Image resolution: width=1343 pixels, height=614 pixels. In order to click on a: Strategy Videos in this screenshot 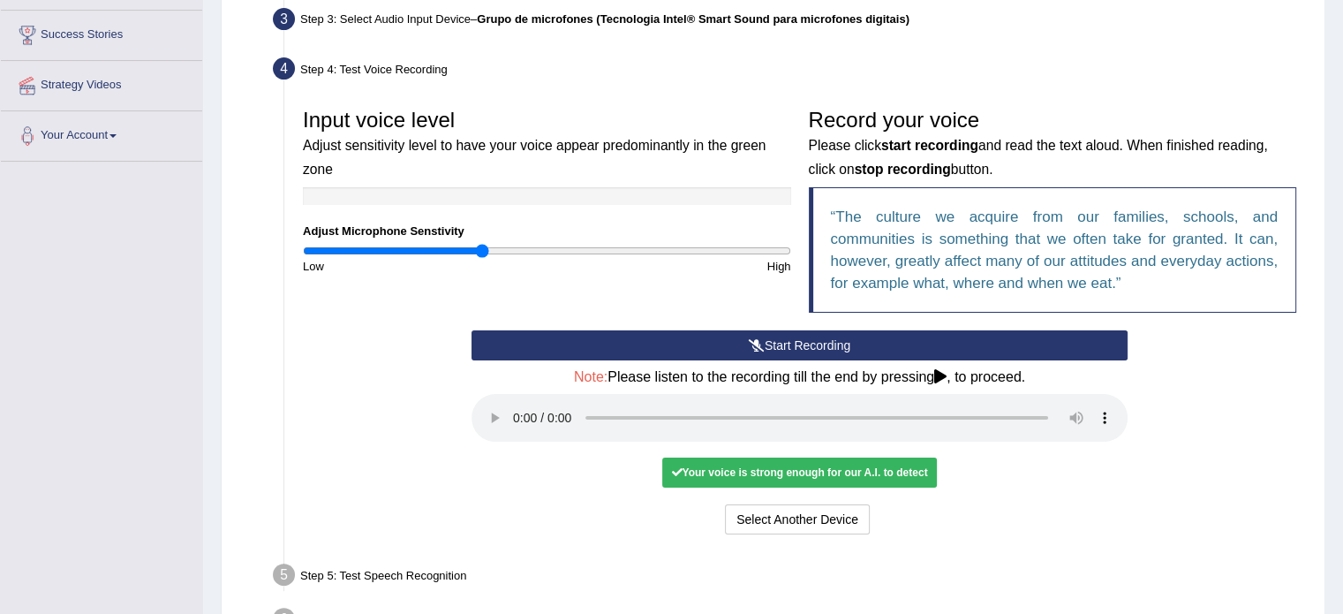, I will do `click(102, 83)`.